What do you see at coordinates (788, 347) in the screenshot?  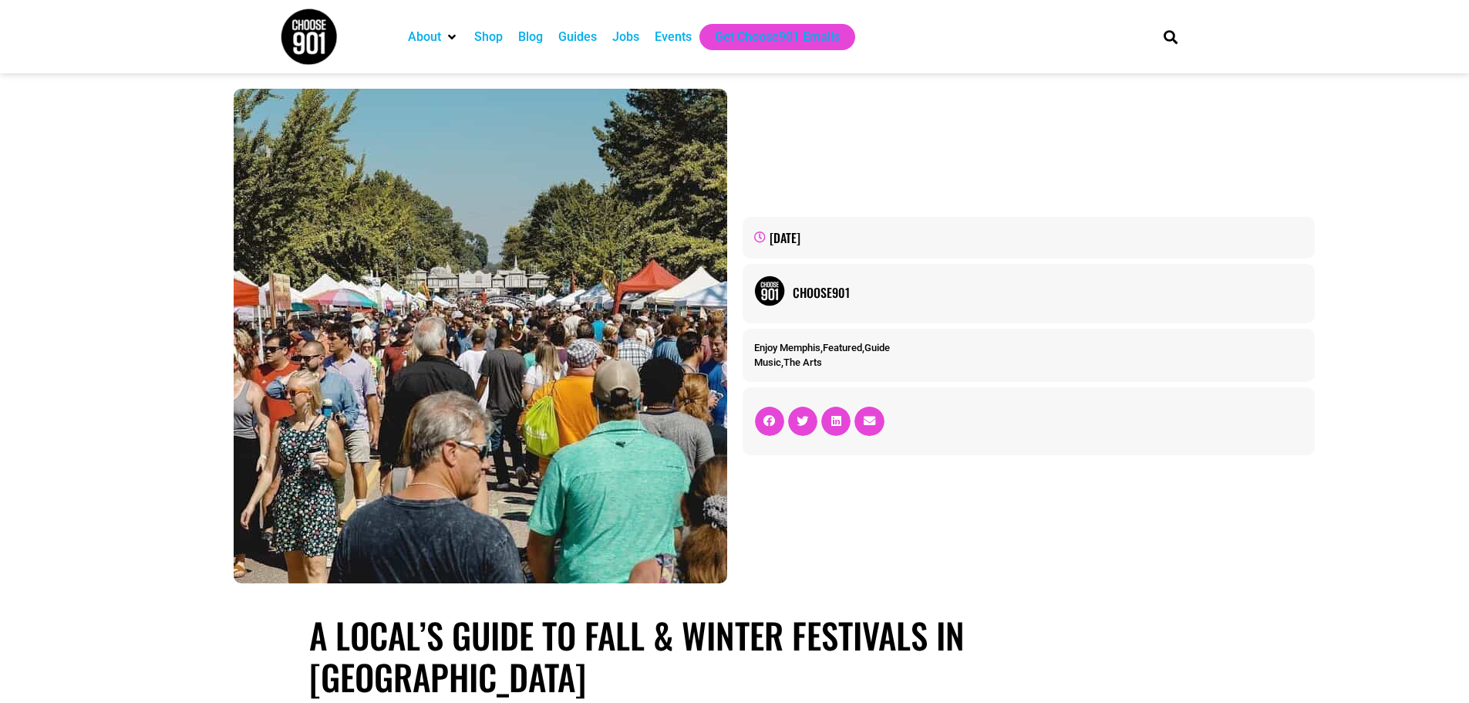 I see `a: Enjoy Memphis` at bounding box center [788, 347].